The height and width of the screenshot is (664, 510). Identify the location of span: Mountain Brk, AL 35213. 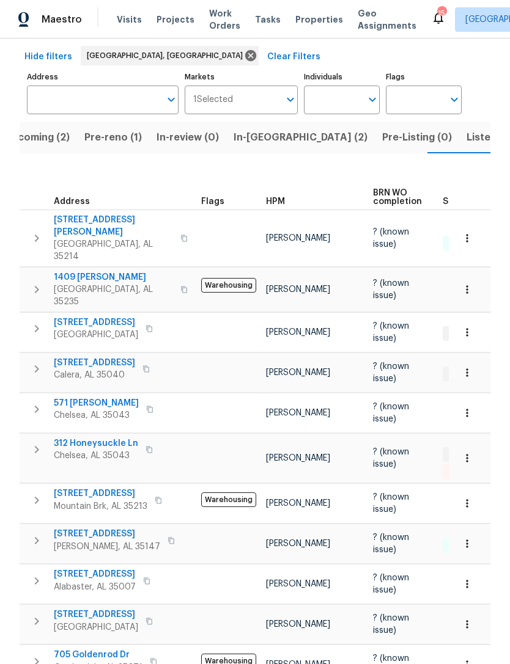
(100, 507).